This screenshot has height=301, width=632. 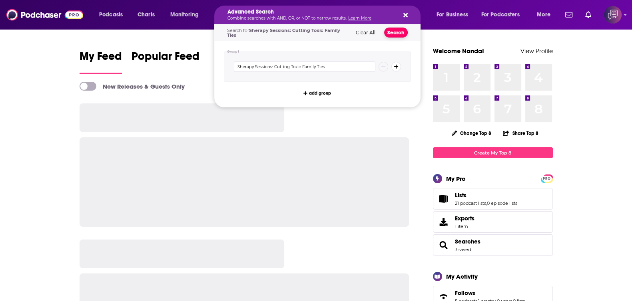 What do you see at coordinates (502, 203) in the screenshot?
I see `a: 0 episode lists` at bounding box center [502, 203].